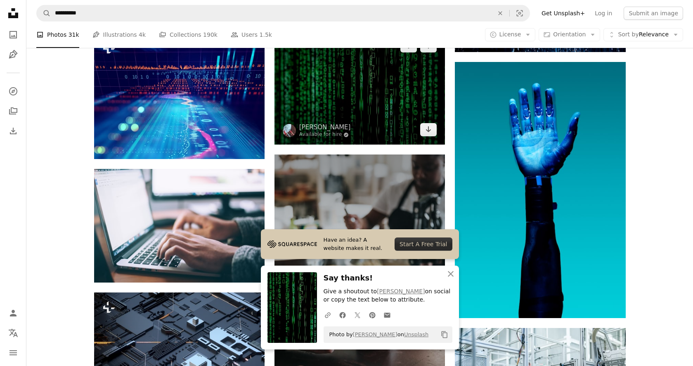  I want to click on a: person using MacBook Pro, so click(179, 225).